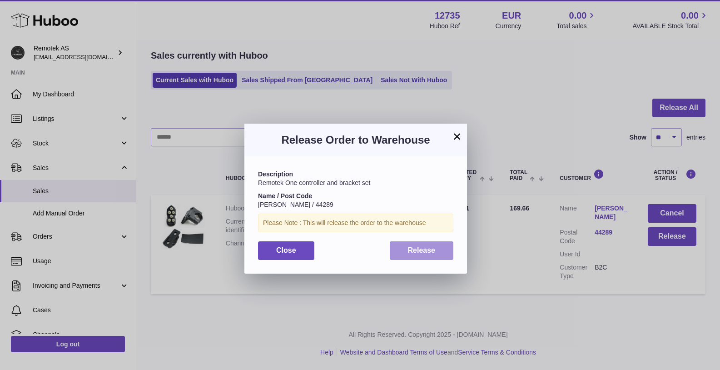 This screenshot has width=720, height=370. I want to click on button: Close, so click(286, 250).